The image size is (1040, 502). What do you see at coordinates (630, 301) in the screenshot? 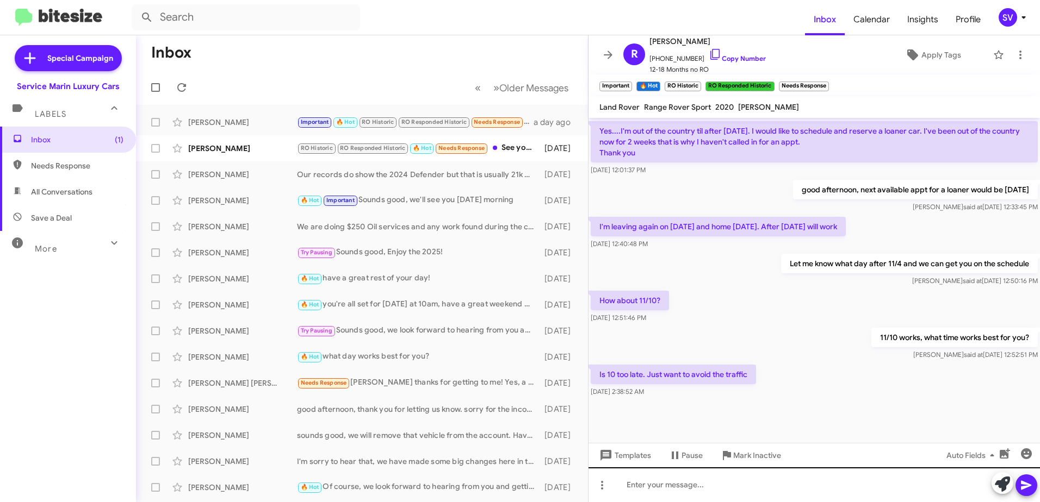
I see `p: How about 11/10?` at bounding box center [630, 301].